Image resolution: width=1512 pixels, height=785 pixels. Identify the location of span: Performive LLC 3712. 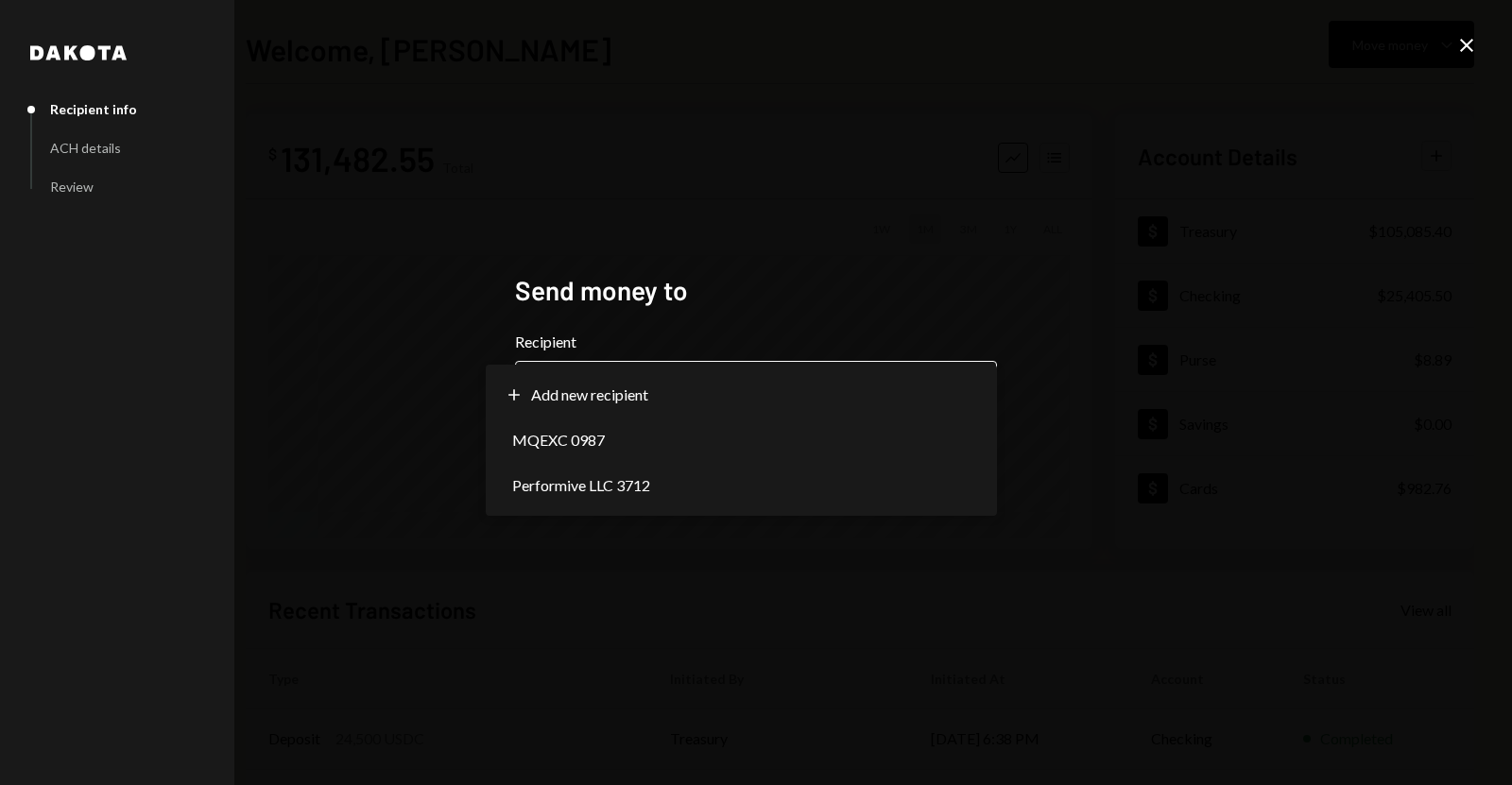
(581, 485).